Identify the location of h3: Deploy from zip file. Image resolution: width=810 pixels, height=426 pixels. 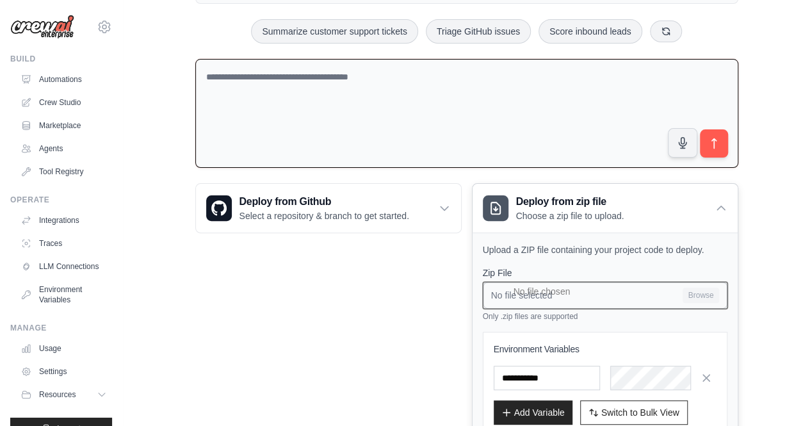
(570, 202).